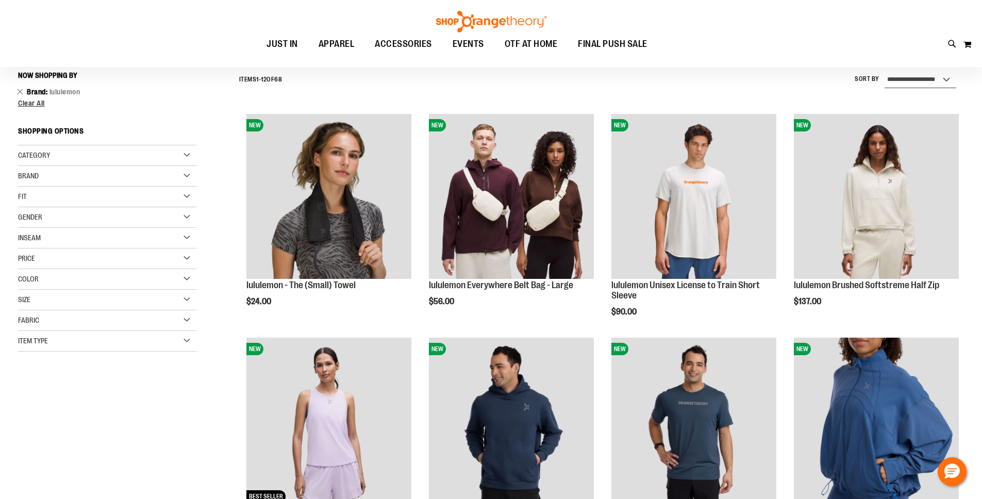  What do you see at coordinates (282, 44) in the screenshot?
I see `span: JUST IN` at bounding box center [282, 44].